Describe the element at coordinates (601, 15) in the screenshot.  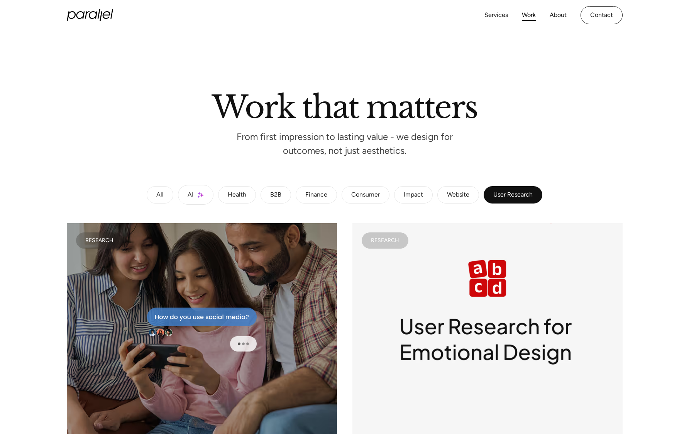
I see `a: Contact` at that location.